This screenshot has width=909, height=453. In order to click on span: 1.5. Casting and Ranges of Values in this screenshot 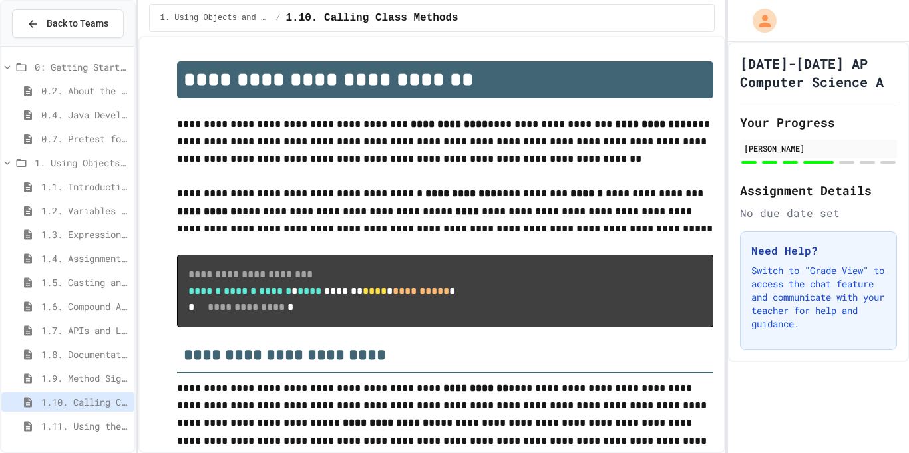, I will do `click(85, 282)`.